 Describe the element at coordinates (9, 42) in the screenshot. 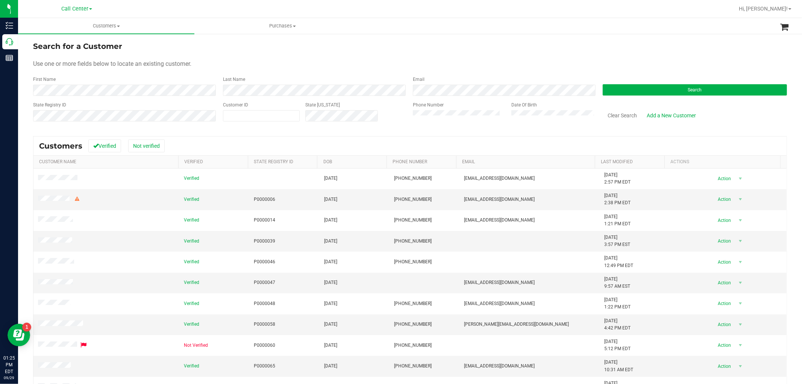

I see `inline-svg: Call Center` at that location.